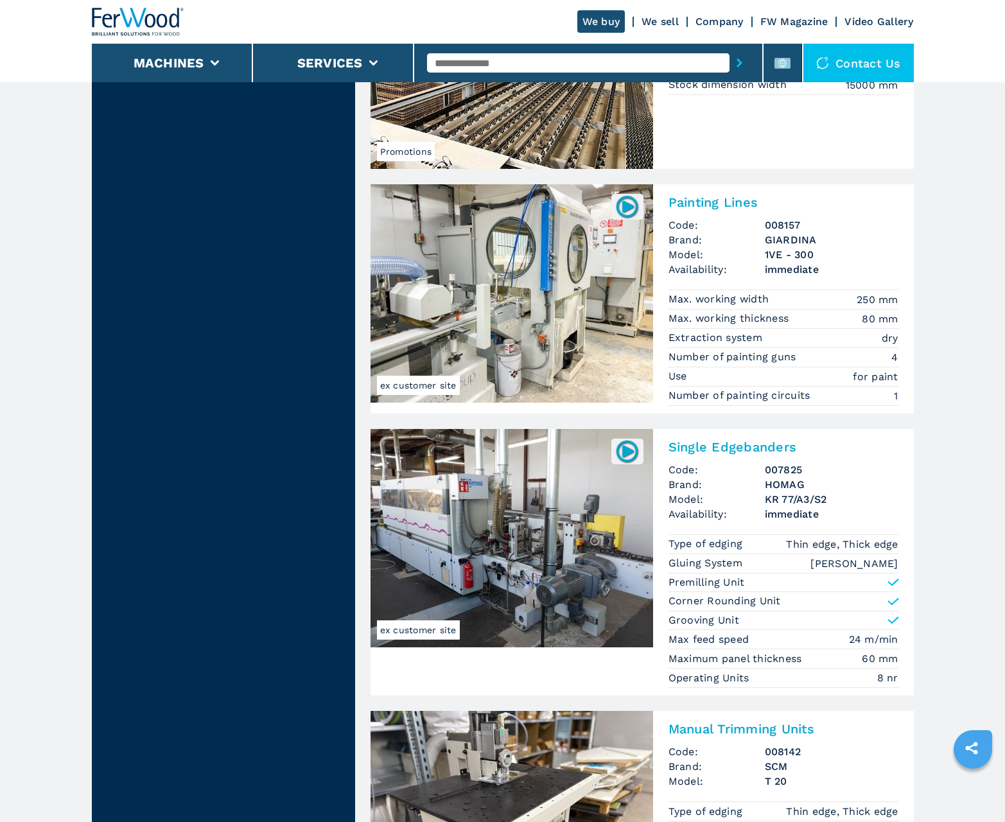 This screenshot has height=822, width=1005. What do you see at coordinates (880, 319) in the screenshot?
I see `em: 80 mm` at bounding box center [880, 319].